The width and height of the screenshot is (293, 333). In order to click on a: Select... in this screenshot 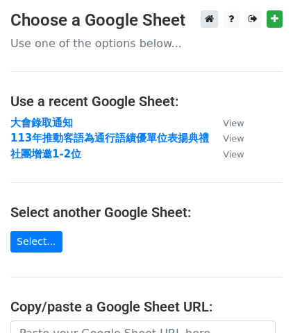, I will do `click(36, 242)`.